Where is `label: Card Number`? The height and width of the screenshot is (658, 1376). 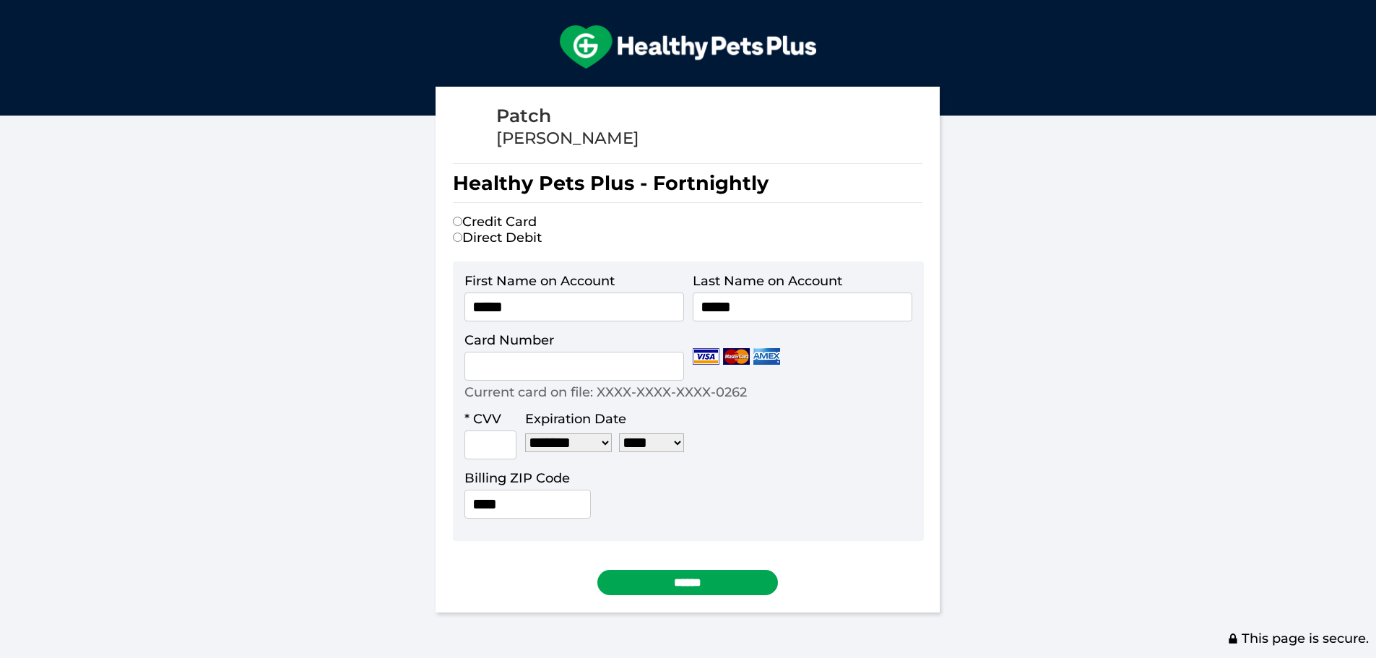 label: Card Number is located at coordinates (509, 340).